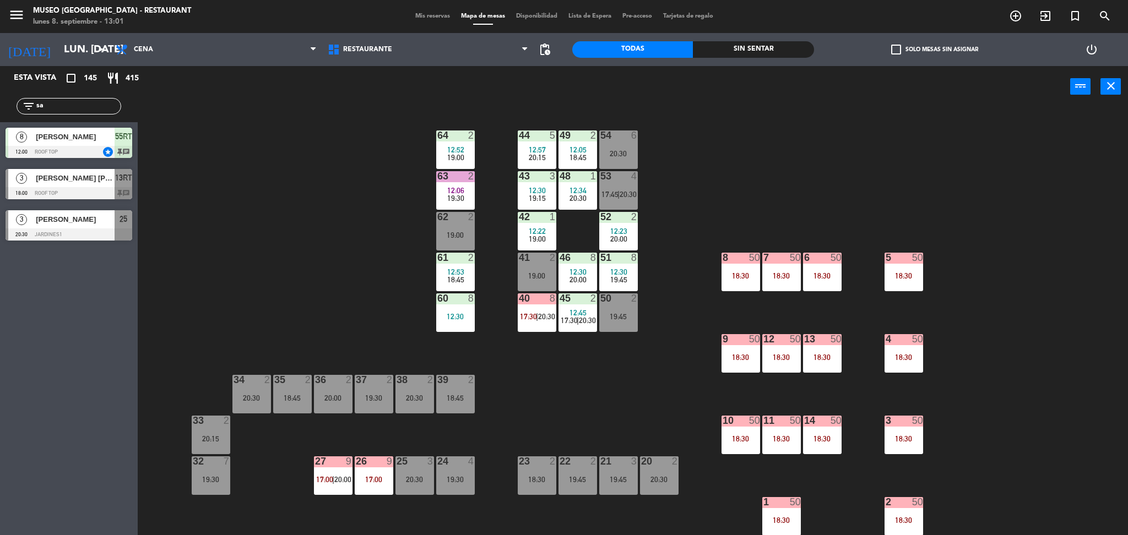  I want to click on div: 38, so click(397, 380).